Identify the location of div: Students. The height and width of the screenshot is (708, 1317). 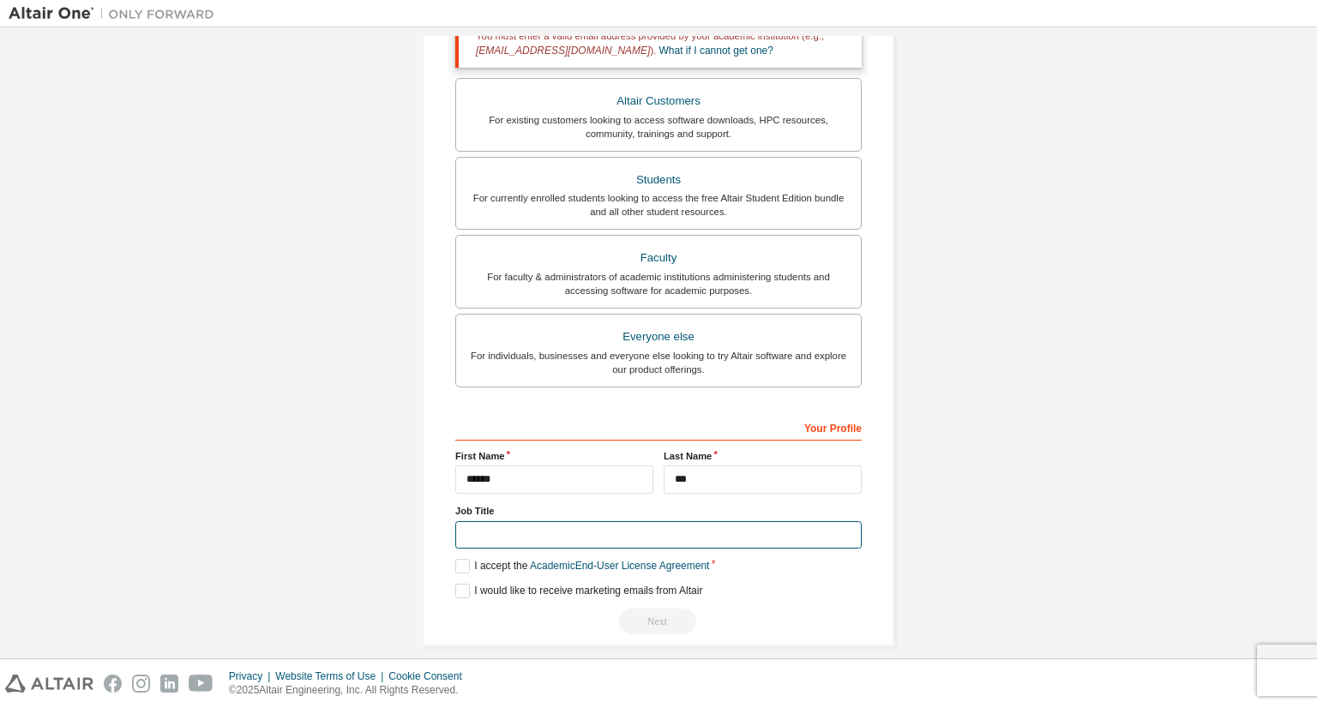
(658, 180).